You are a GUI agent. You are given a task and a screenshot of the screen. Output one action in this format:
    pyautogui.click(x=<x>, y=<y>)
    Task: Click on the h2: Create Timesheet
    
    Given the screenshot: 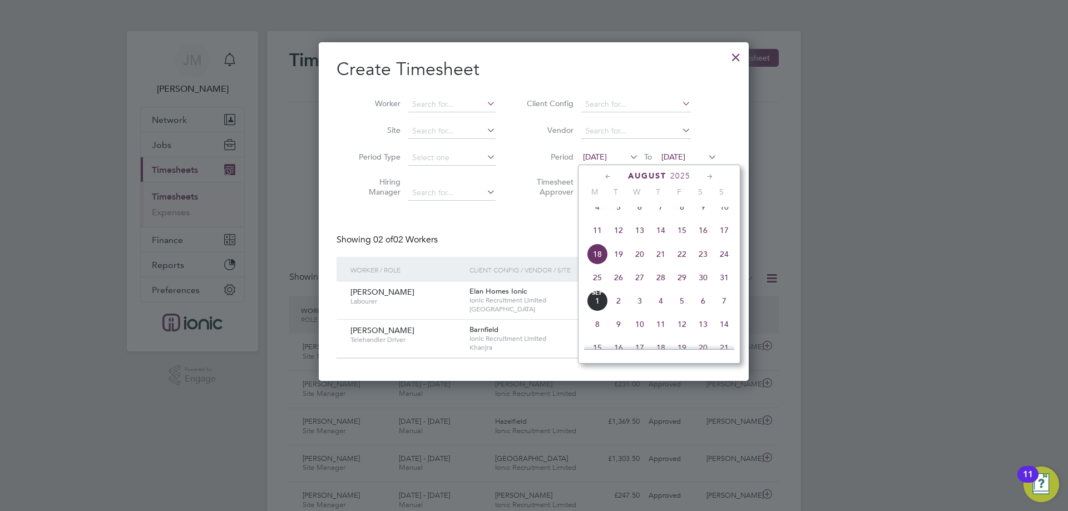 What is the action you would take?
    pyautogui.click(x=533, y=70)
    